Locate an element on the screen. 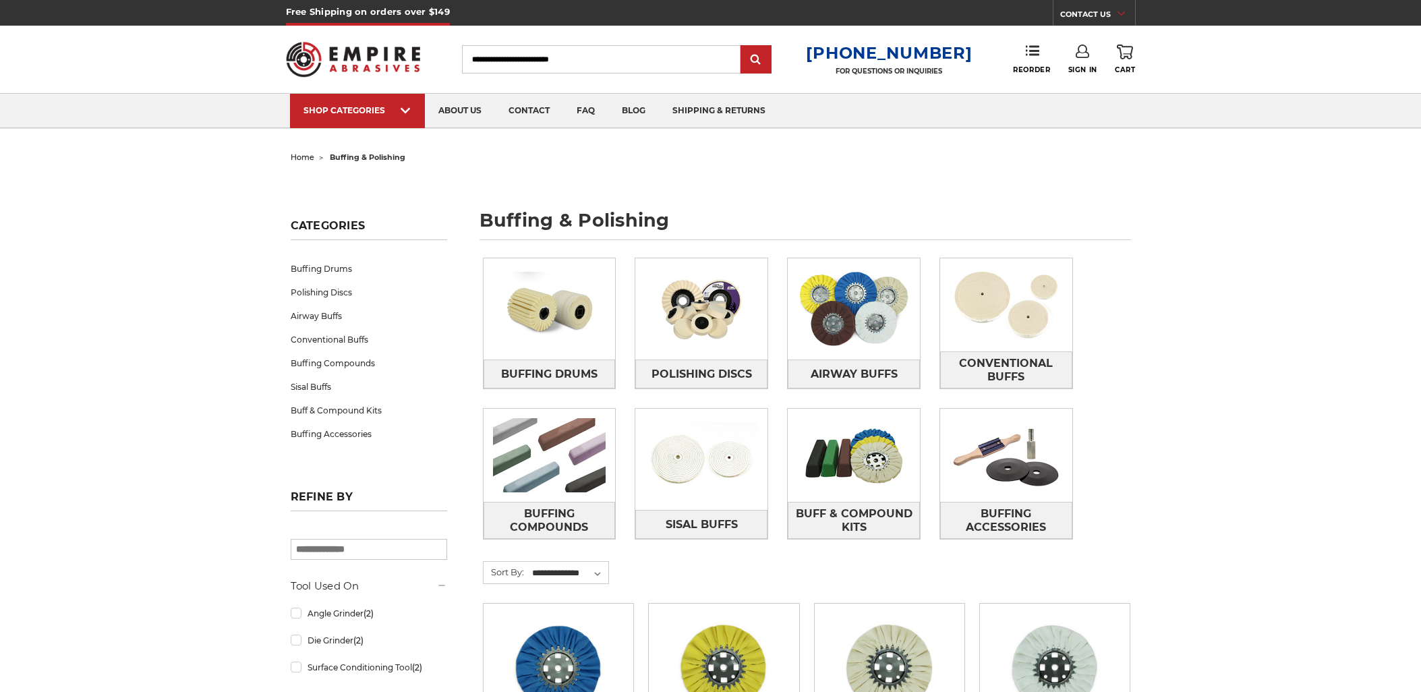 The image size is (1421, 692). span: Conventional Buffs is located at coordinates (1006, 370).